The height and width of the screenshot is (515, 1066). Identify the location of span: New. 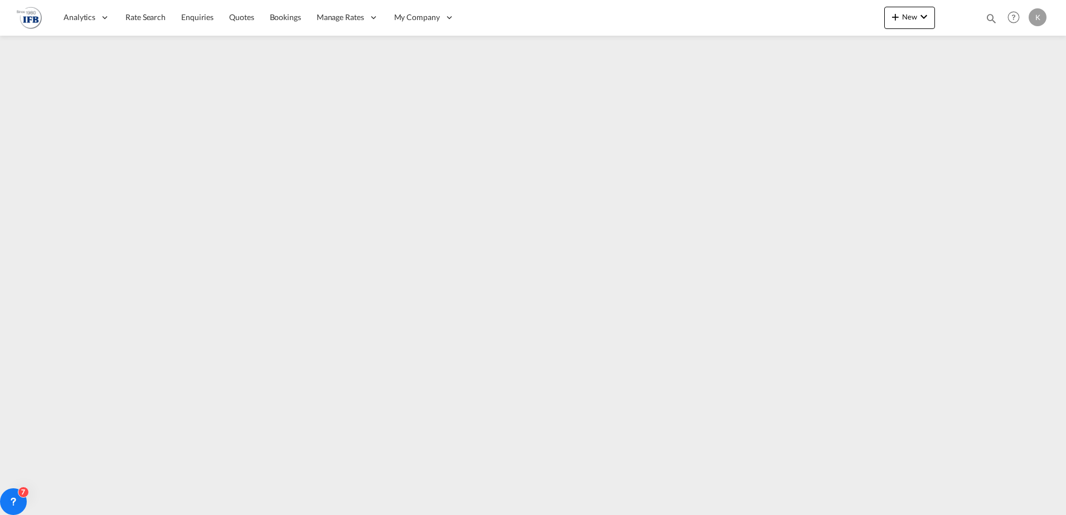
(909, 17).